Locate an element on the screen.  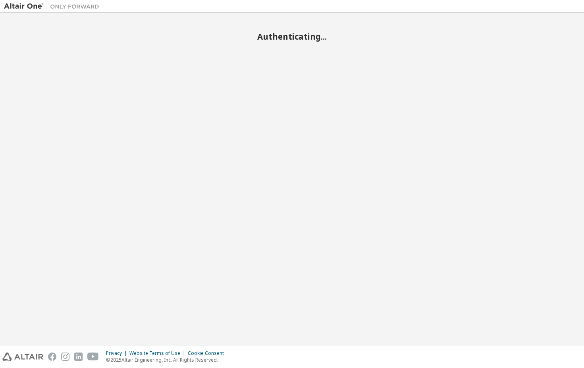
div: Privacy is located at coordinates (118, 354).